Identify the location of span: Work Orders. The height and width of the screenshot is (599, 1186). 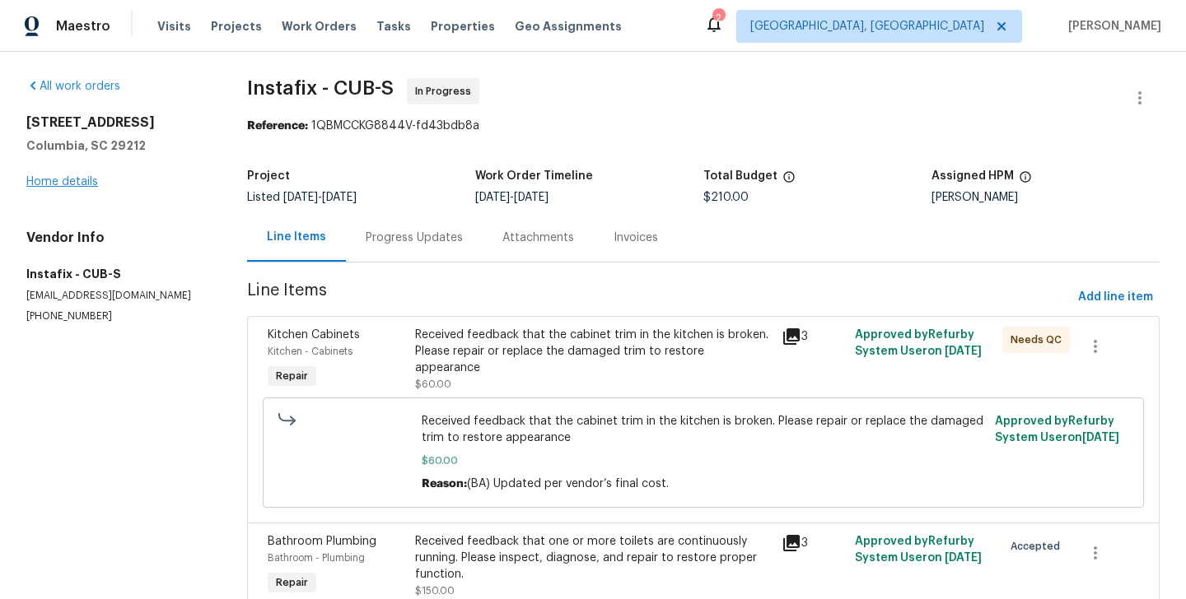
(319, 26).